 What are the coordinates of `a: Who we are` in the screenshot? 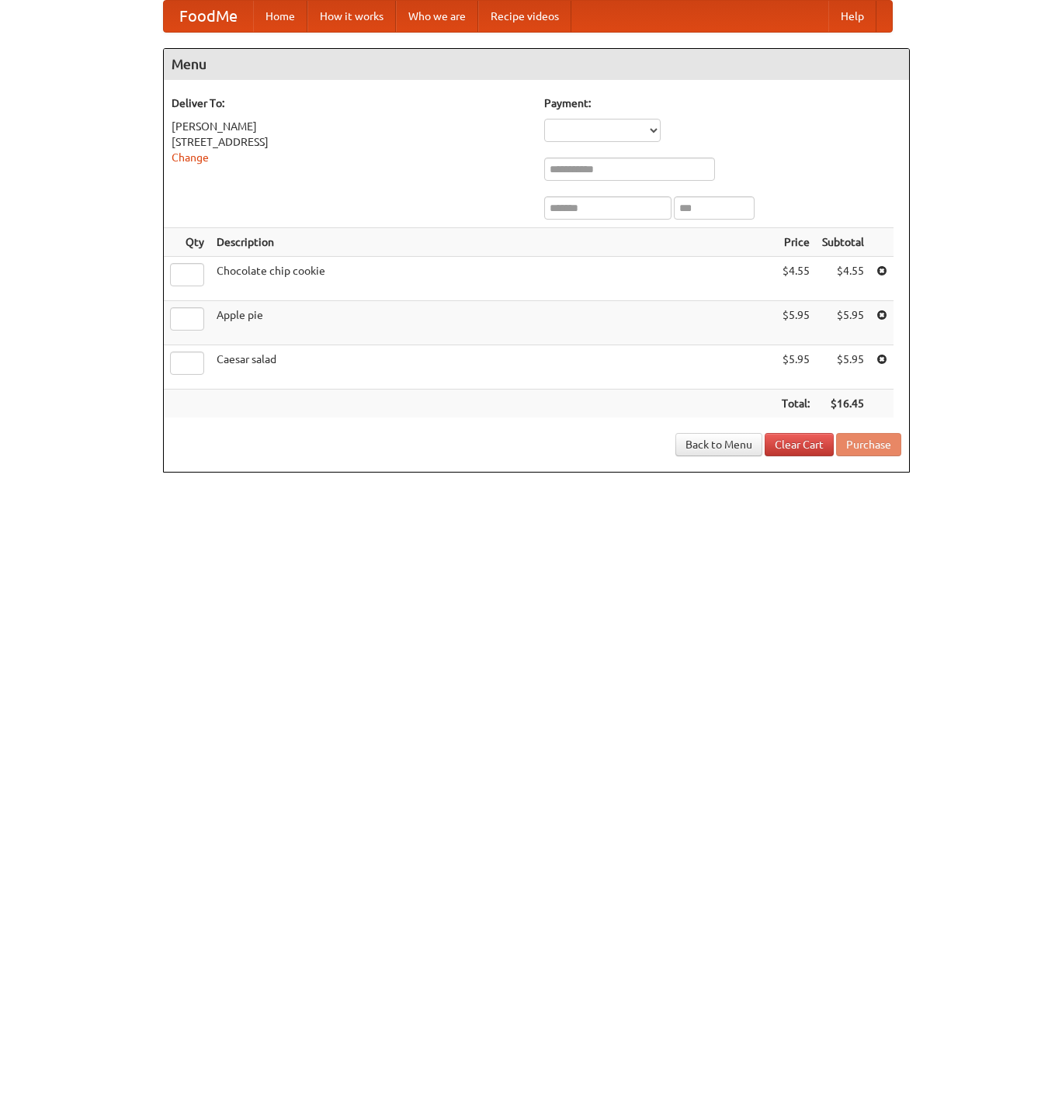 It's located at (437, 16).